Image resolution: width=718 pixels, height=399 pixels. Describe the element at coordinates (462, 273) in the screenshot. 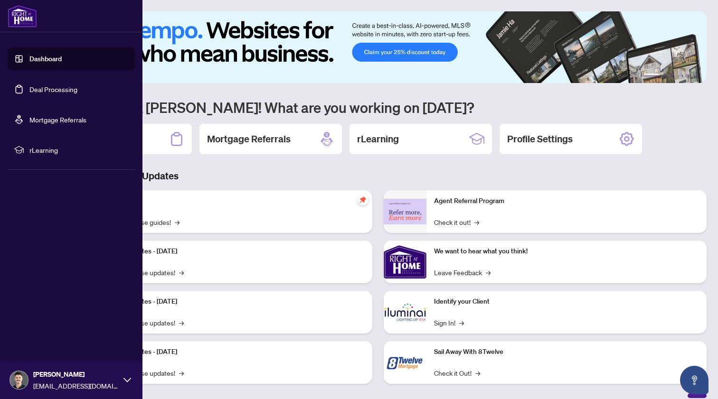

I see `a: Leave Feedback→` at that location.